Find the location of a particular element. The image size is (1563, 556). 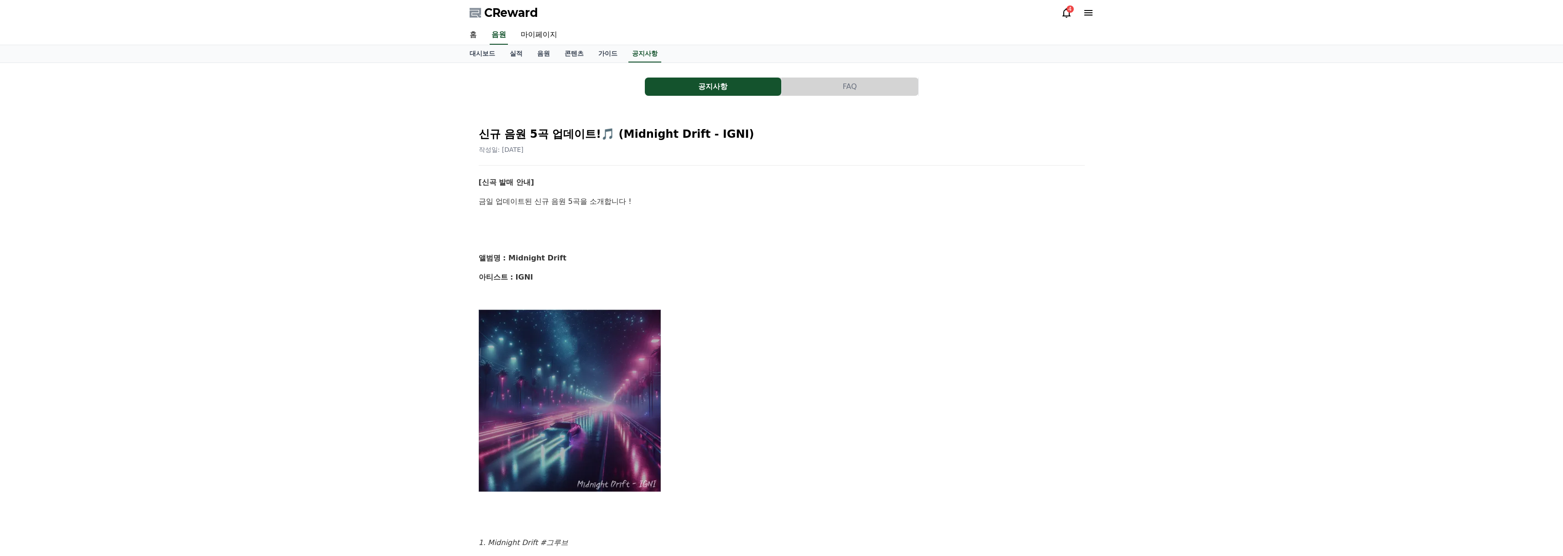

strong: [신곡 발매 안내] is located at coordinates (507, 182).